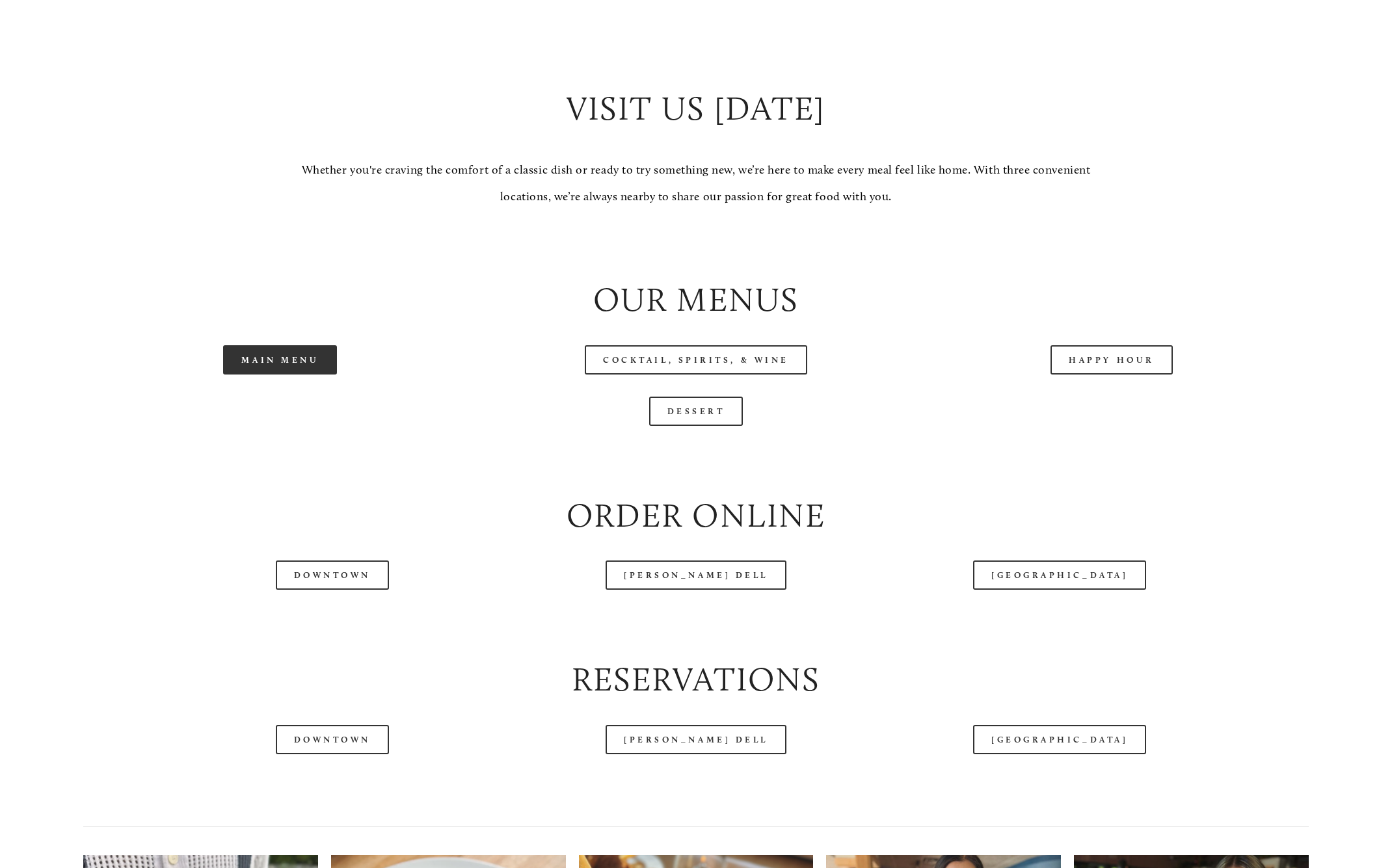 This screenshot has width=1392, height=868. I want to click on h2: Our Menus, so click(695, 299).